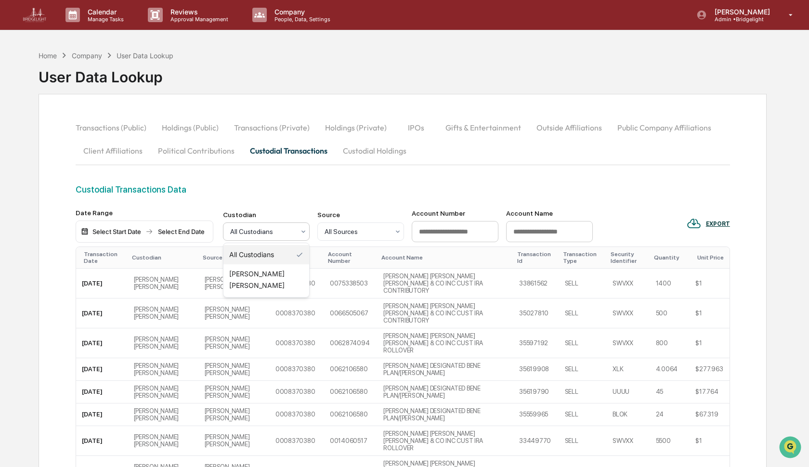  What do you see at coordinates (117, 232) in the screenshot?
I see `div: Select Start Date` at bounding box center [117, 232].